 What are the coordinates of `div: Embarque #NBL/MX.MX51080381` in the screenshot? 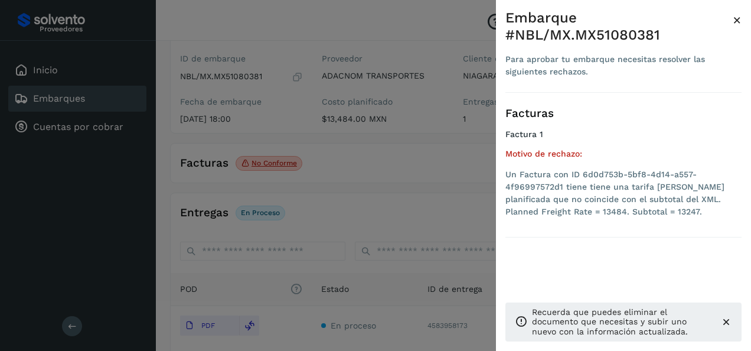 It's located at (619, 27).